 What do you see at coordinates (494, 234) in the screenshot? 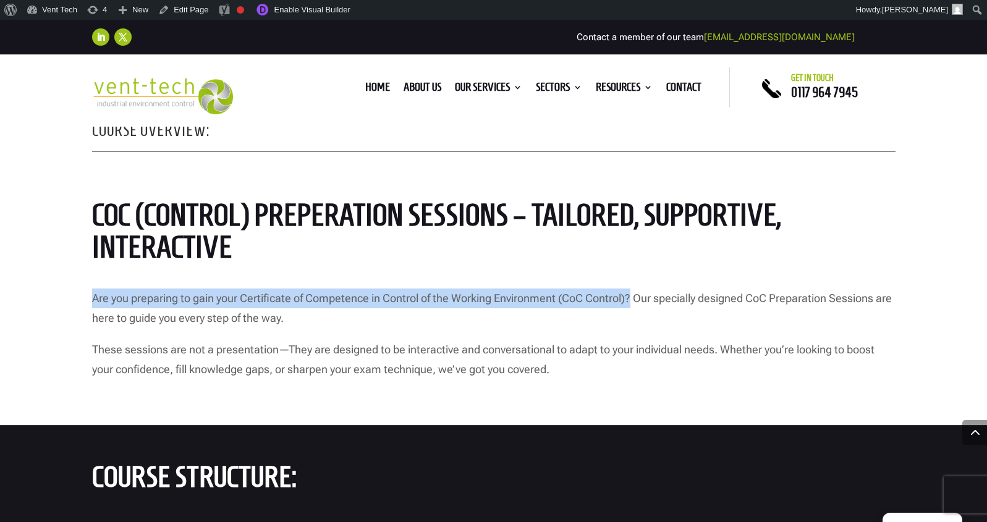
I see `h2: CoC (control) preperation sessions – Tailored, supportive, interactive` at bounding box center [494, 234].